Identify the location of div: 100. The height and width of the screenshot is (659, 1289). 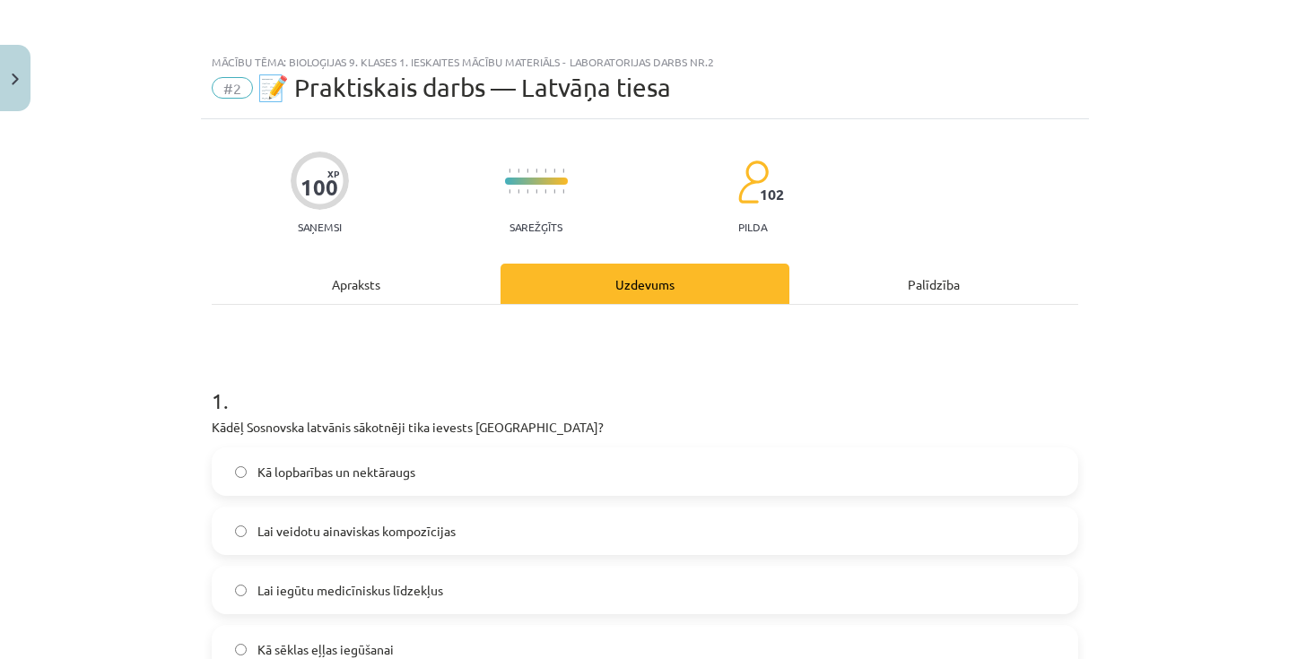
(319, 188).